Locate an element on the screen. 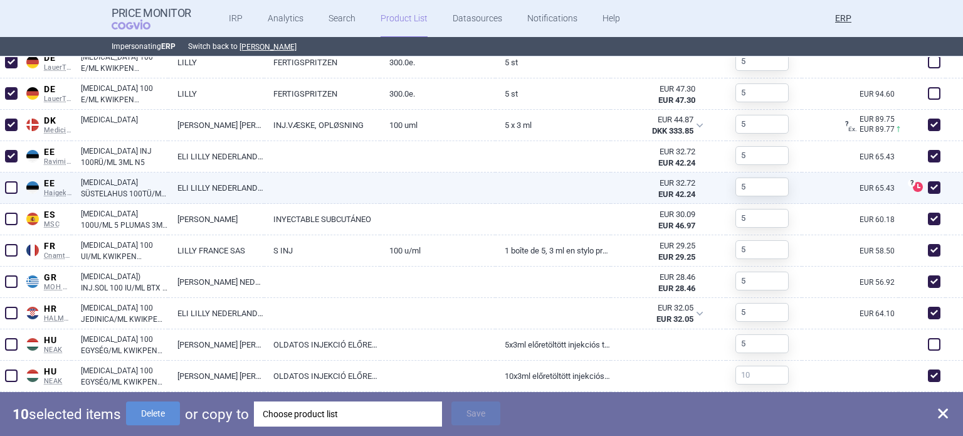  a: OLDATOS INJEKCIÓ ELŐRETÖLTÖTT TOLLBAN is located at coordinates (322, 344).